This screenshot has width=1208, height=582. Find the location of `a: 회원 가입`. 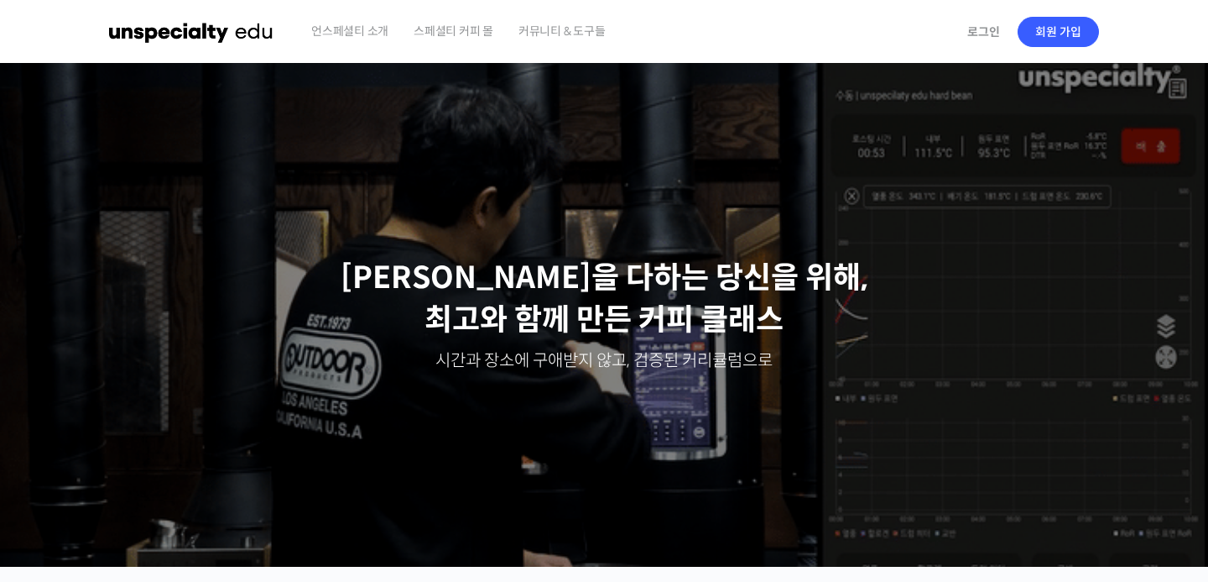

a: 회원 가입 is located at coordinates (1058, 32).